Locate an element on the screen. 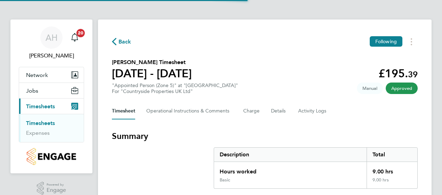 The width and height of the screenshot is (442, 195). span: Powered by is located at coordinates (56, 184).